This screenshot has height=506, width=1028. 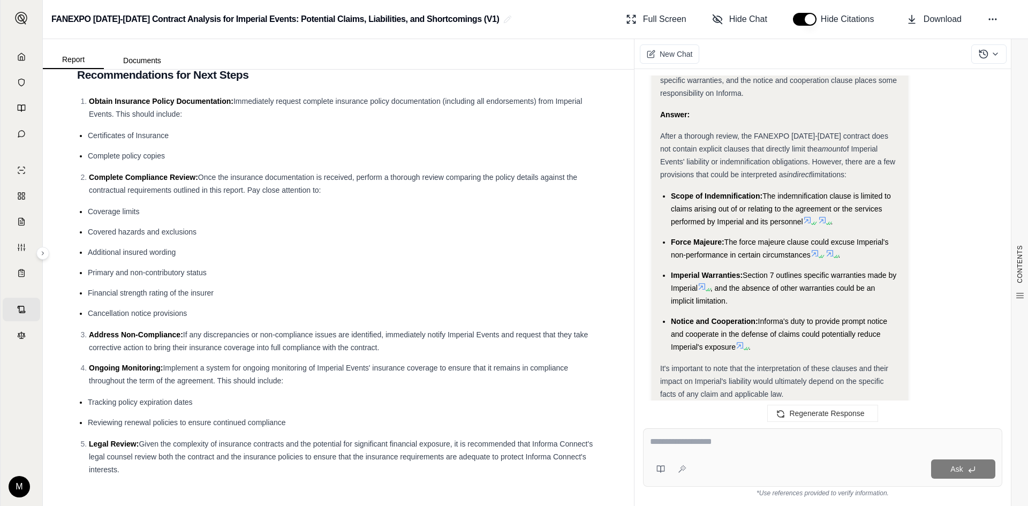 I want to click on button: Ask, so click(x=963, y=469).